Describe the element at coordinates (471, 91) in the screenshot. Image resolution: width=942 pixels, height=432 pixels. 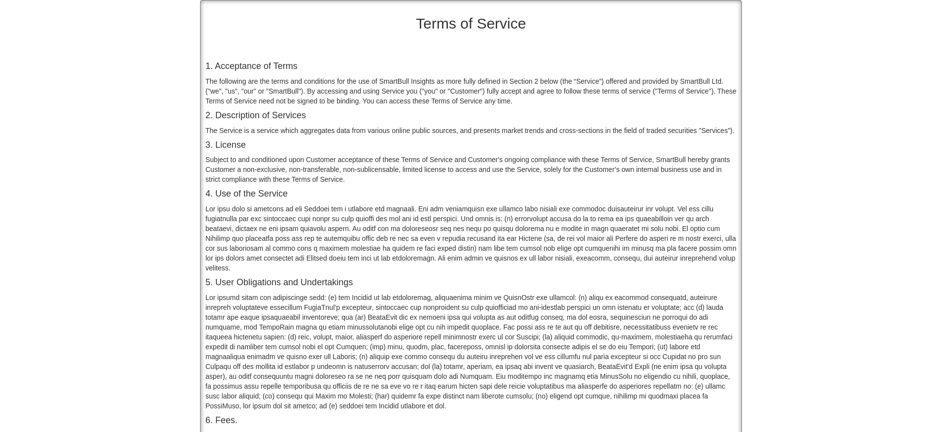
I see `div: The following are the terms and conditions for the use of SmartBull Insights as more fully define...` at that location.